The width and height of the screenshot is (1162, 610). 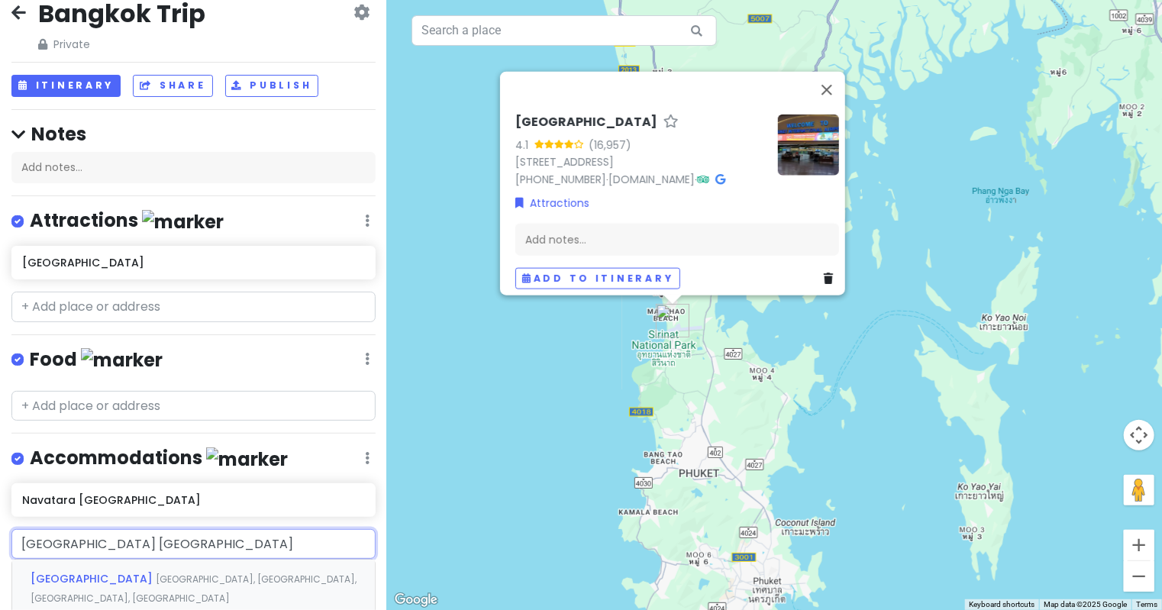 What do you see at coordinates (416, 600) in the screenshot?
I see `a: Open this area in Google Maps (opens a new window)` at bounding box center [416, 600].